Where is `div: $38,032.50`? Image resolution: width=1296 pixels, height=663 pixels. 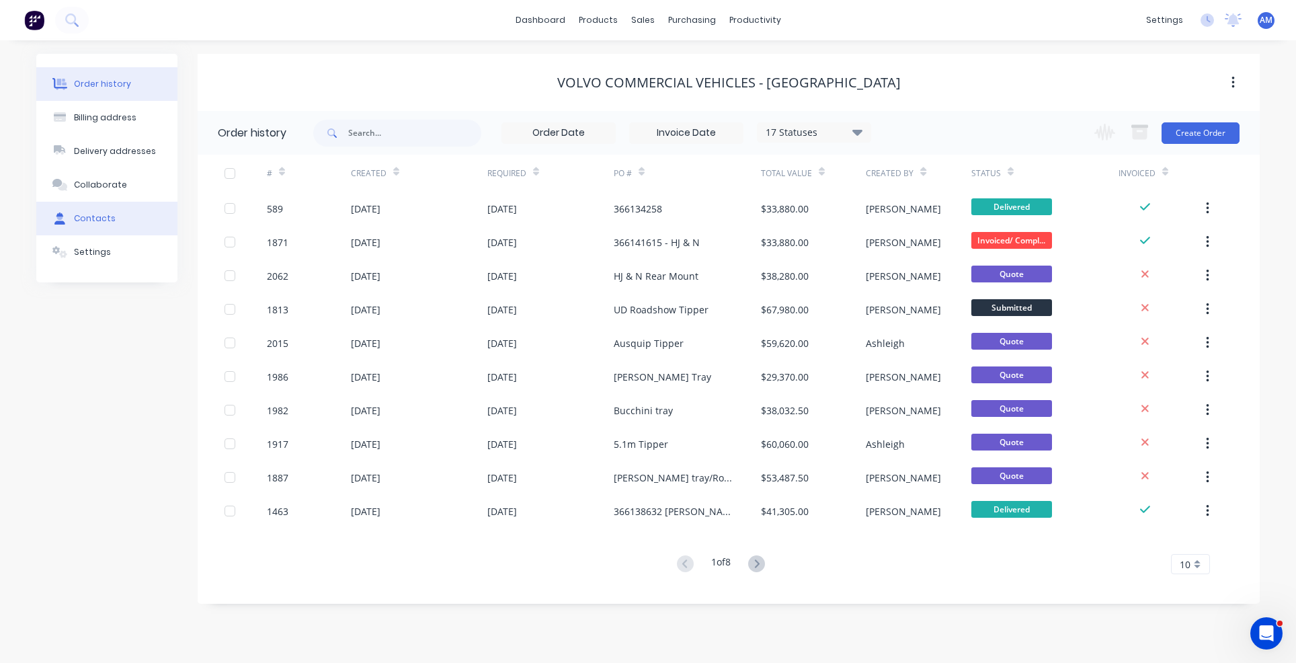 div: $38,032.50 is located at coordinates (784, 410).